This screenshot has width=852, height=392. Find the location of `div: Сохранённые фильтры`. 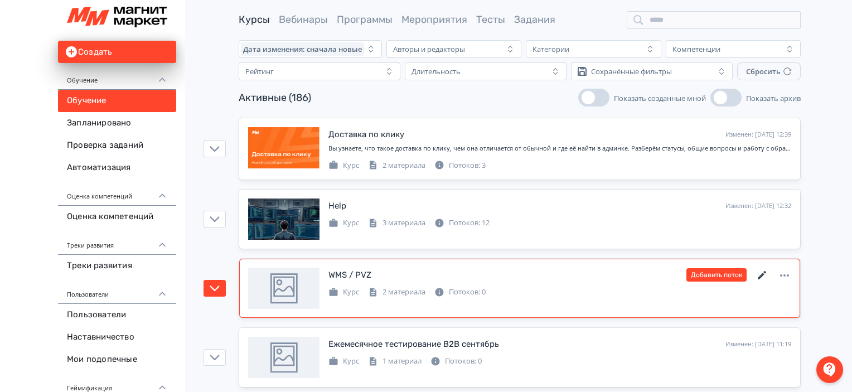

div: Сохранённые фильтры is located at coordinates (631, 71).